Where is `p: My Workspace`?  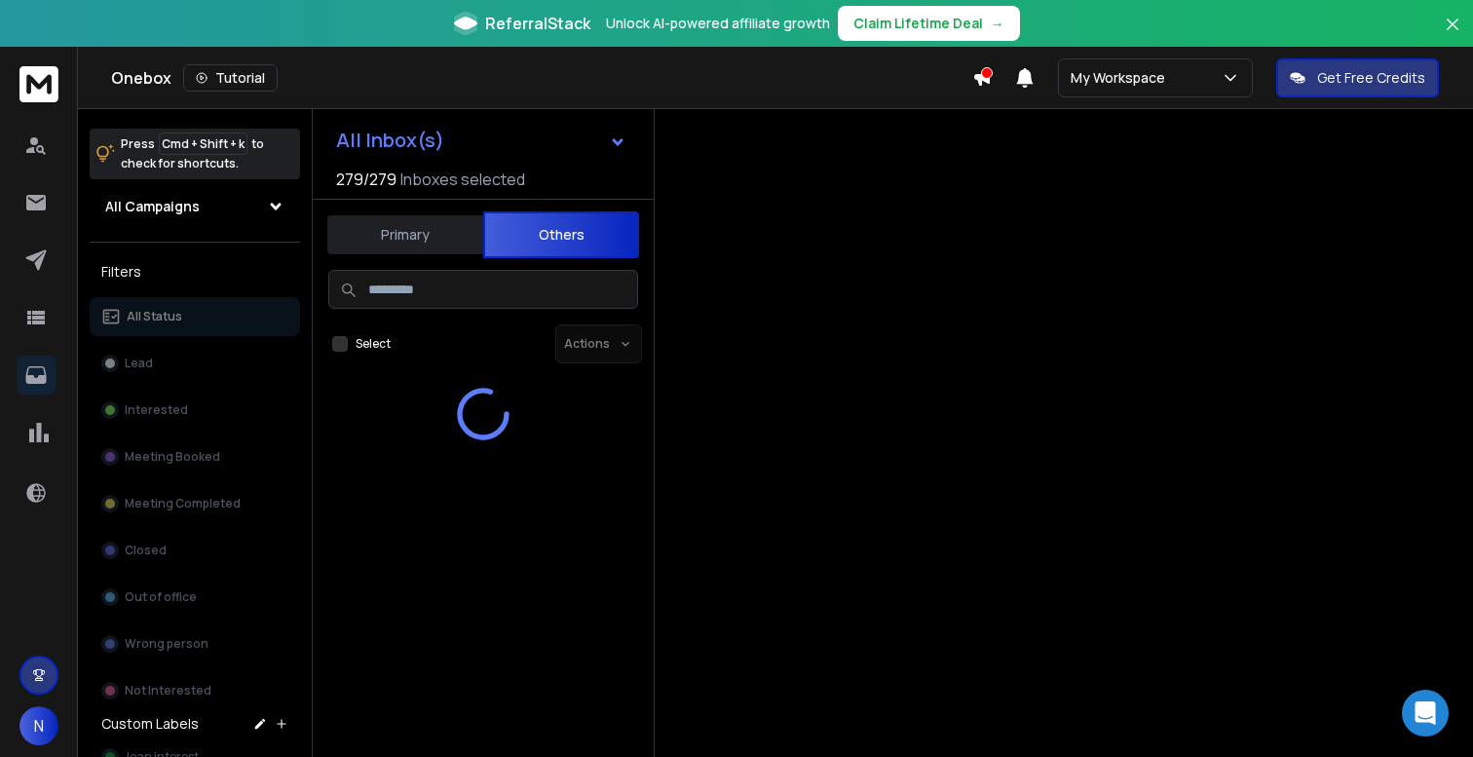 p: My Workspace is located at coordinates (1121, 78).